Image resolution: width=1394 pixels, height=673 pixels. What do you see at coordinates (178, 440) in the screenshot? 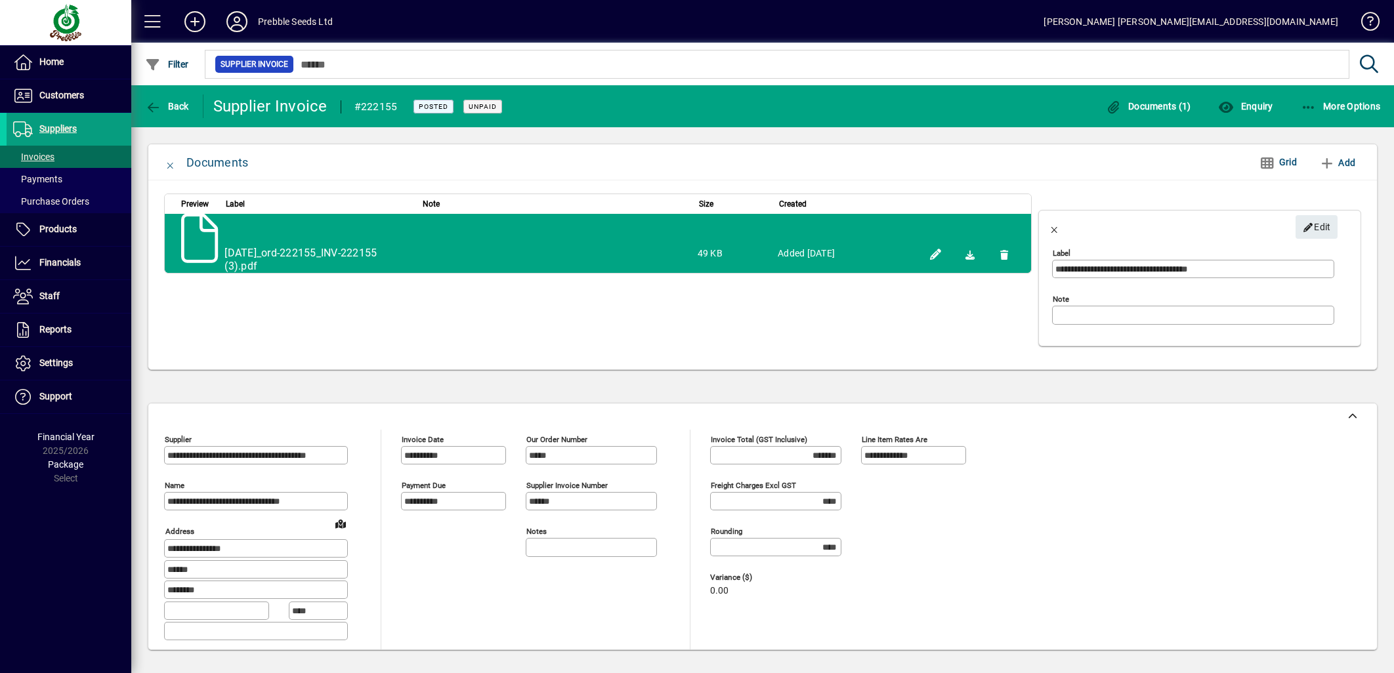
I see `mat-label: Supplier` at bounding box center [178, 440].